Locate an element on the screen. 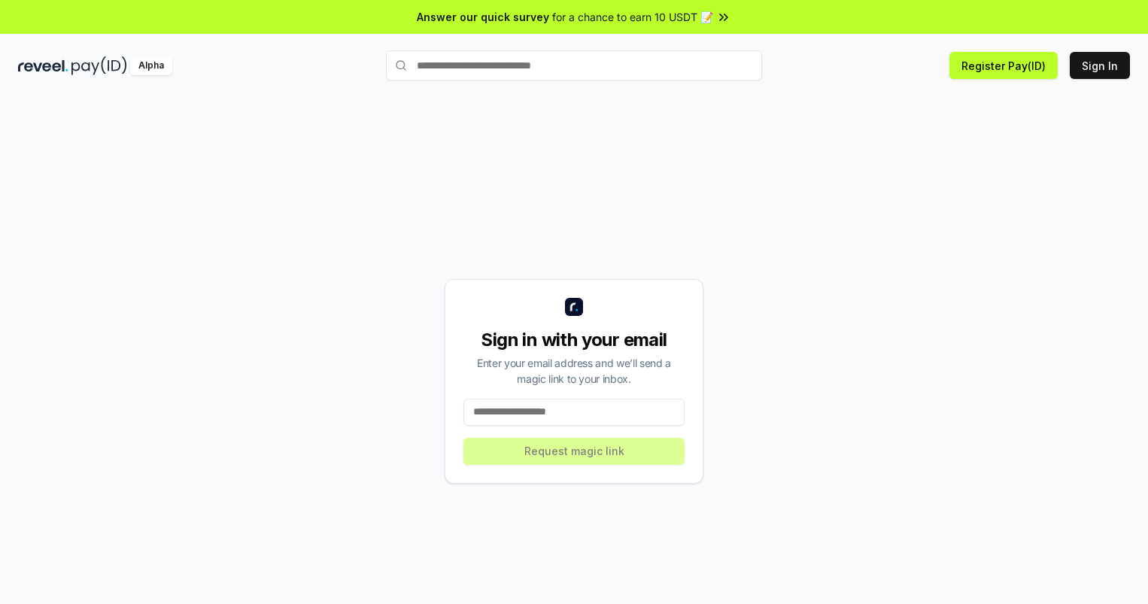 Image resolution: width=1148 pixels, height=604 pixels. div: Alpha is located at coordinates (151, 65).